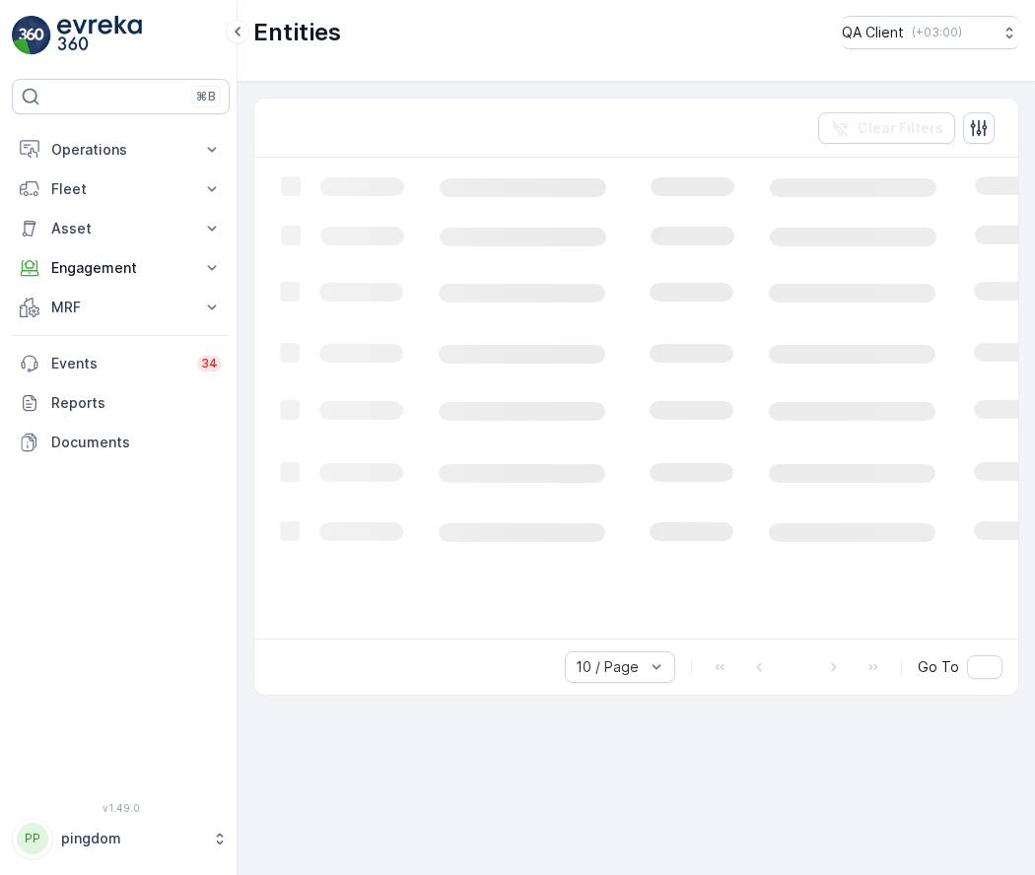  Describe the element at coordinates (297, 33) in the screenshot. I see `p: Entities` at that location.